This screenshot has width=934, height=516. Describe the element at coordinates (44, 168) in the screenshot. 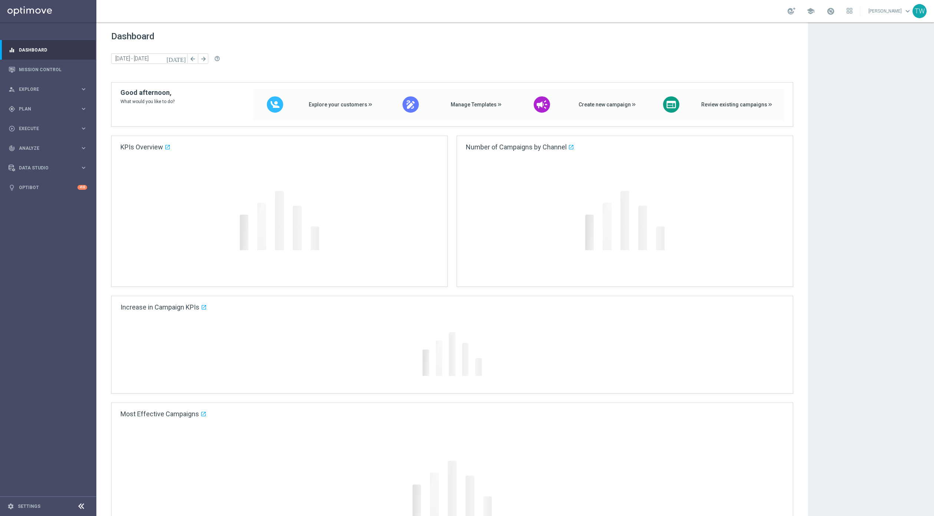

I see `div: Data Studio` at that location.